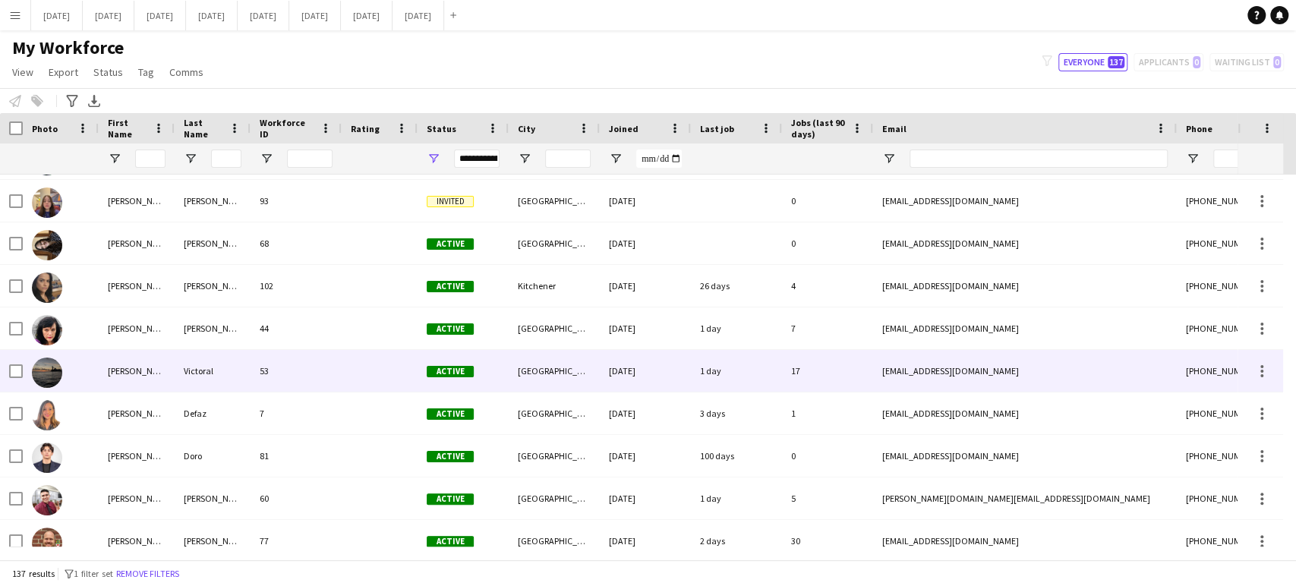 This screenshot has height=586, width=1296. Describe the element at coordinates (47, 330) in the screenshot. I see `img: Anastasia L. Kuzyk` at that location.